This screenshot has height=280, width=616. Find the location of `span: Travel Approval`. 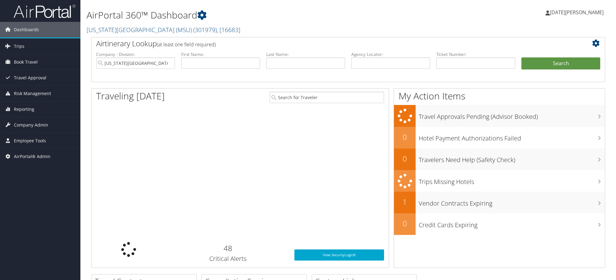

span: Travel Approval is located at coordinates (30, 78).